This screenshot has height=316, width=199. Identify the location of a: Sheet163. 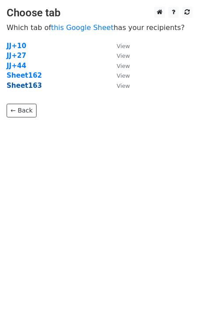
(24, 86).